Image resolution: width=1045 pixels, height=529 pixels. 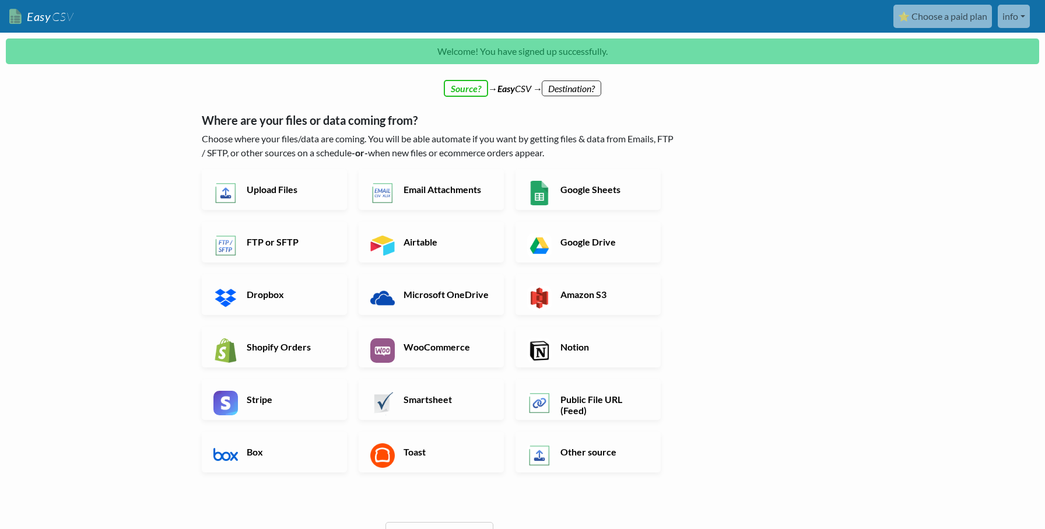 I want to click on img: Amazon S3 App & API, so click(x=539, y=298).